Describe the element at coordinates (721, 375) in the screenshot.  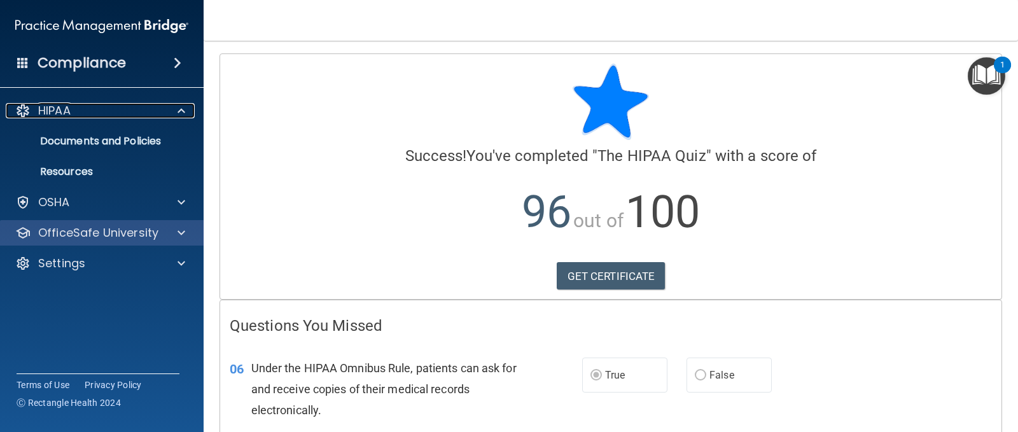
I see `span: False` at that location.